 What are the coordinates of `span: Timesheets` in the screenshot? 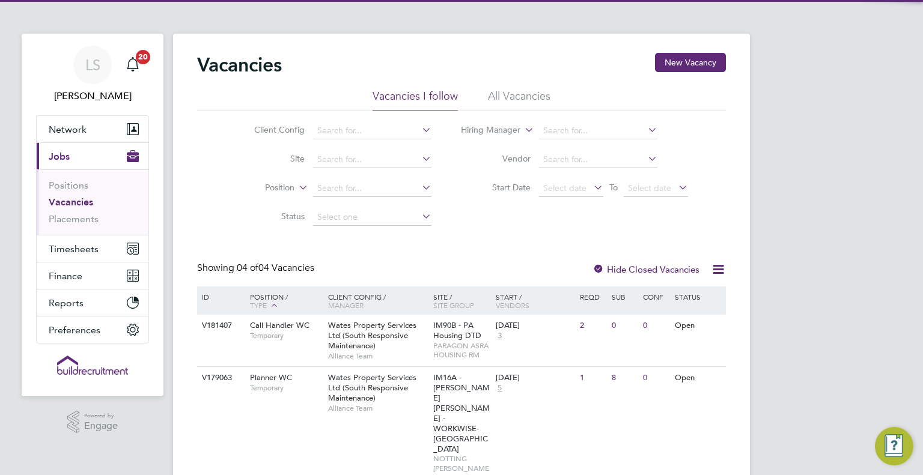 It's located at (73, 249).